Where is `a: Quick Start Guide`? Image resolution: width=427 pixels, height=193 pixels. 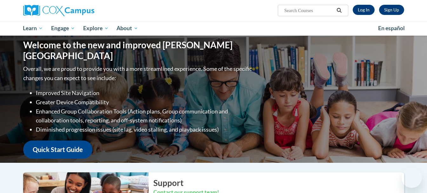 a: Quick Start Guide is located at coordinates (58, 149).